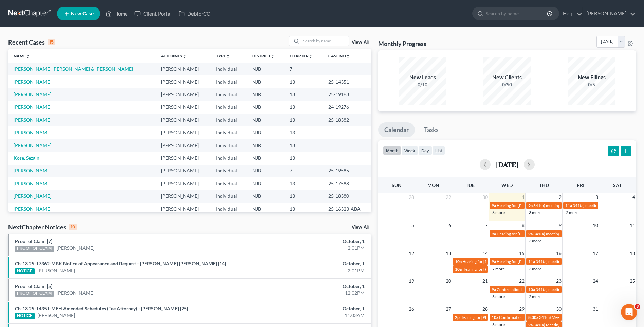 This screenshot has width=644, height=327. What do you see at coordinates (42, 227) in the screenshot?
I see `div: NextChapter Notices` at bounding box center [42, 227].